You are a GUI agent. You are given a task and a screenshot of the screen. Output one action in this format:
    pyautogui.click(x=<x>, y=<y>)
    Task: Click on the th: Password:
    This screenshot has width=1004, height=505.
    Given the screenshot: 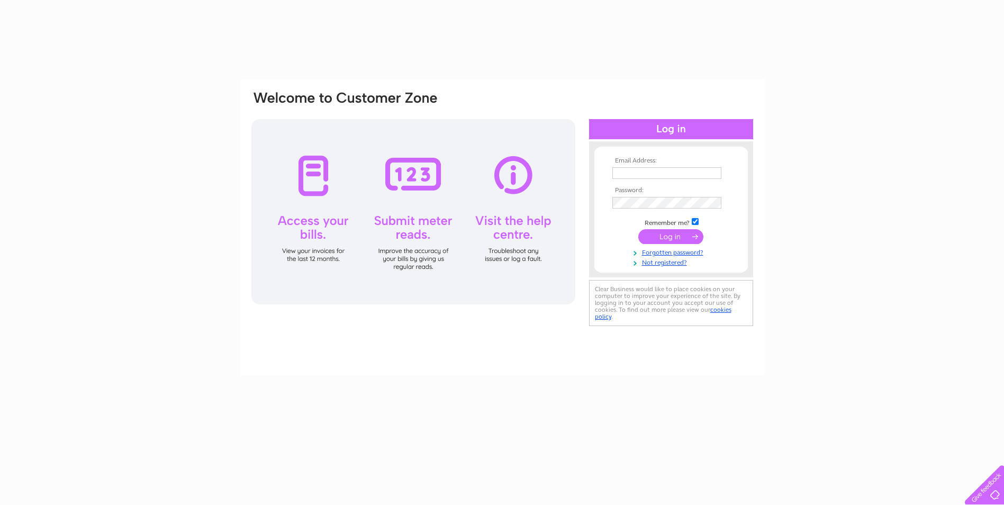 What is the action you would take?
    pyautogui.click(x=671, y=191)
    